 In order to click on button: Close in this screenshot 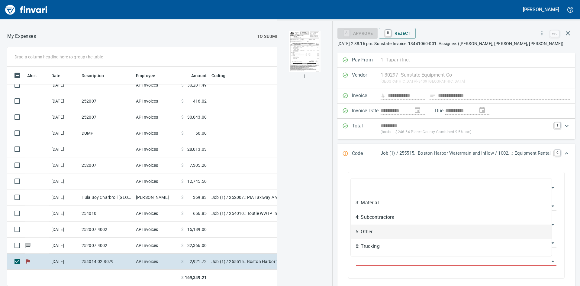, I will do `click(553, 261)`.